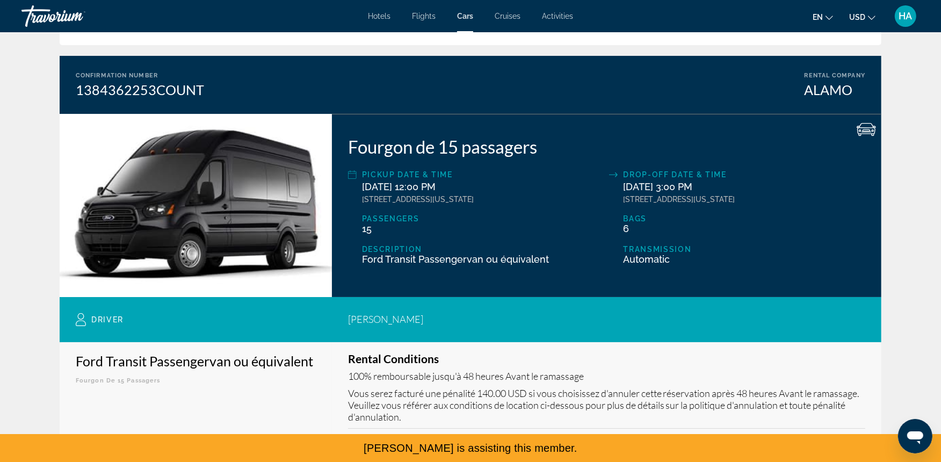 This screenshot has height=462, width=941. What do you see at coordinates (508, 16) in the screenshot?
I see `a: Cruises` at bounding box center [508, 16].